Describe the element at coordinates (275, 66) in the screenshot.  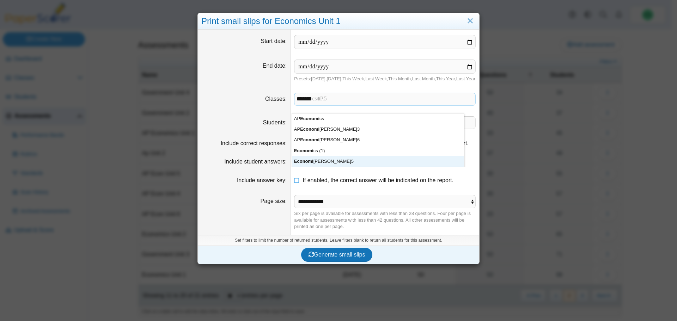
I see `label: End date` at that location.